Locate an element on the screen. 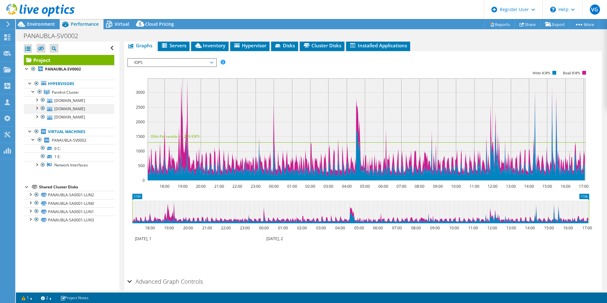 The width and height of the screenshot is (607, 303). text: 0 is located at coordinates (144, 180).